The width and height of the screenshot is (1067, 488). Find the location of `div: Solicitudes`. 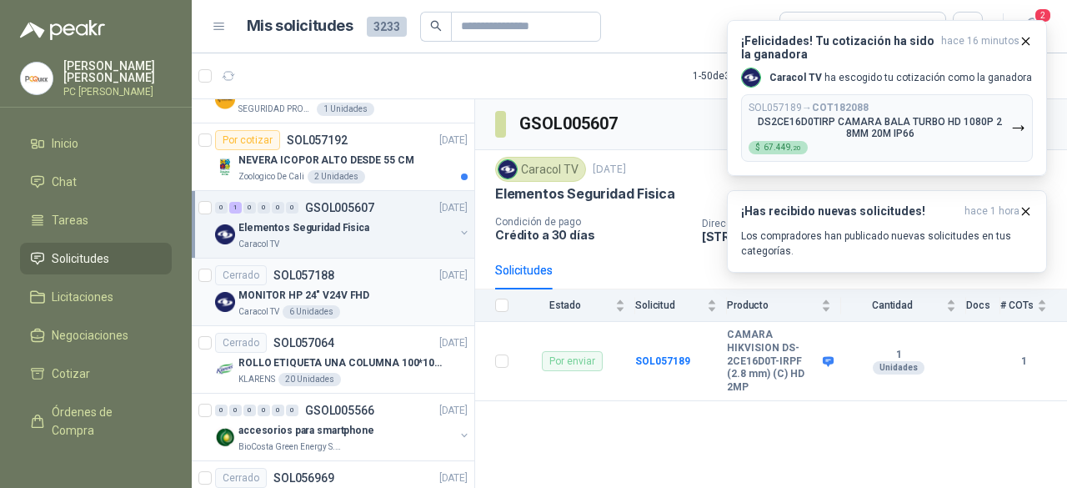

div: Solicitudes is located at coordinates (523, 270).